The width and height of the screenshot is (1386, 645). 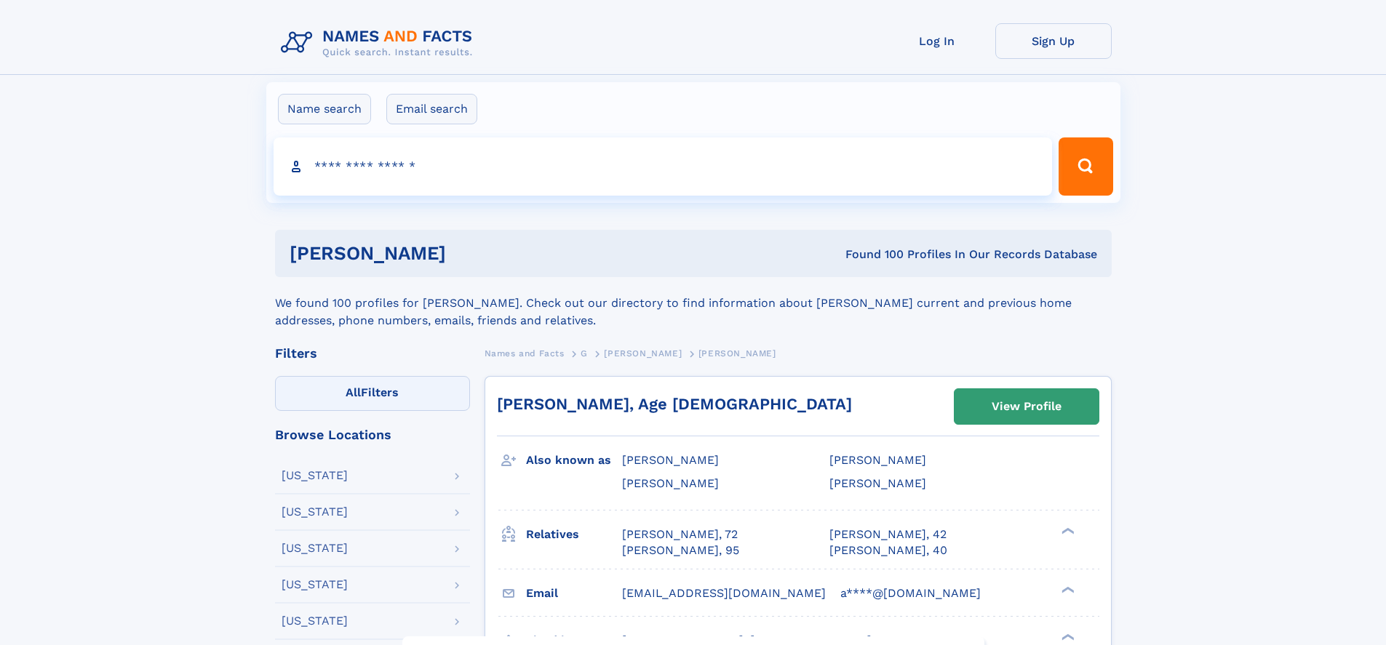 What do you see at coordinates (871, 255) in the screenshot?
I see `div: Found 100 Profiles In Our Records Database` at bounding box center [871, 255].